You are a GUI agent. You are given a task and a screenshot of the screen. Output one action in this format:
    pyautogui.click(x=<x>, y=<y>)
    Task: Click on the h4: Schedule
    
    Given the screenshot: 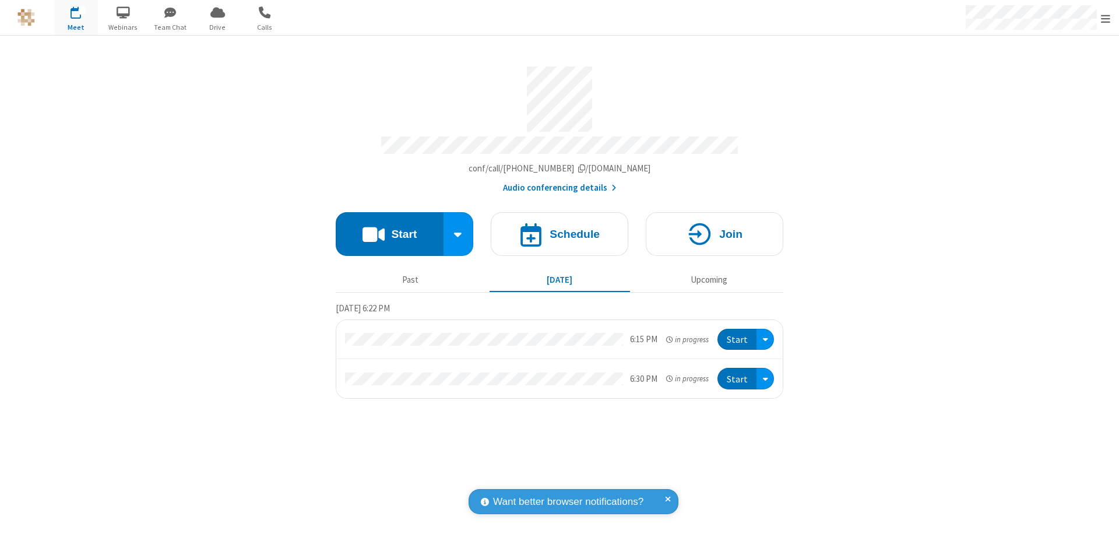 What is the action you would take?
    pyautogui.click(x=575, y=234)
    